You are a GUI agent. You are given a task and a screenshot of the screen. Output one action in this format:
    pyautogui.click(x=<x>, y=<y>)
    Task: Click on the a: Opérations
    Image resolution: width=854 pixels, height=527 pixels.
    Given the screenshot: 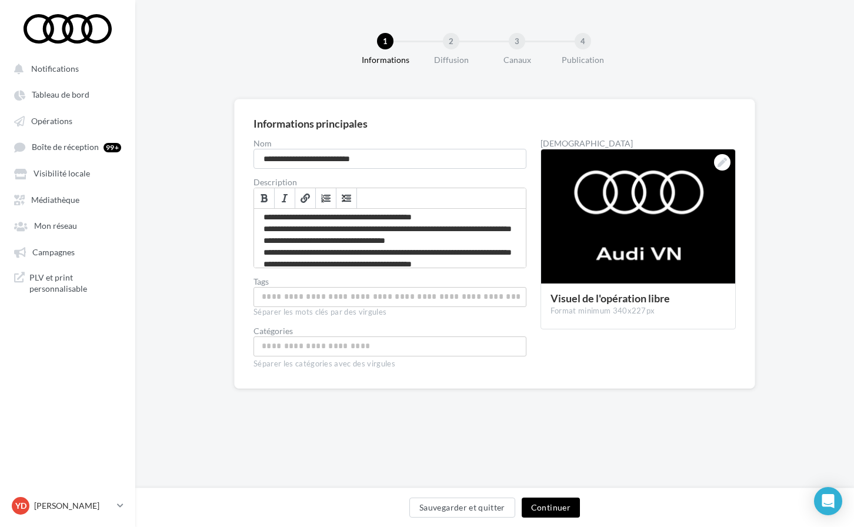 What is the action you would take?
    pyautogui.click(x=68, y=121)
    